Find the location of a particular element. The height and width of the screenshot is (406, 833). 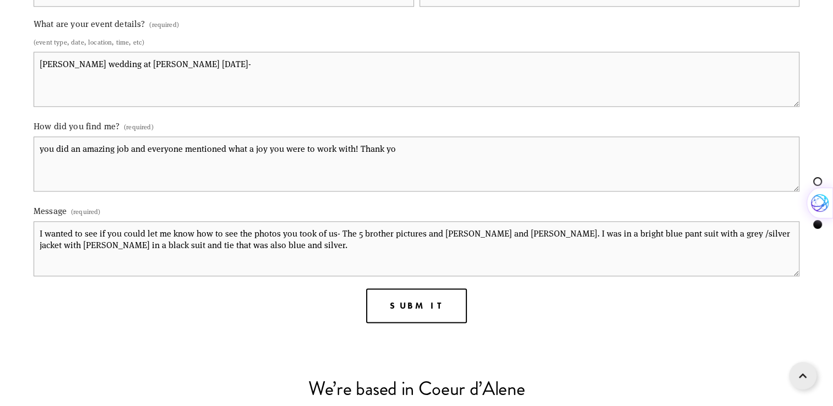

p: (event type, date, location, time, etc) is located at coordinates (416, 42).